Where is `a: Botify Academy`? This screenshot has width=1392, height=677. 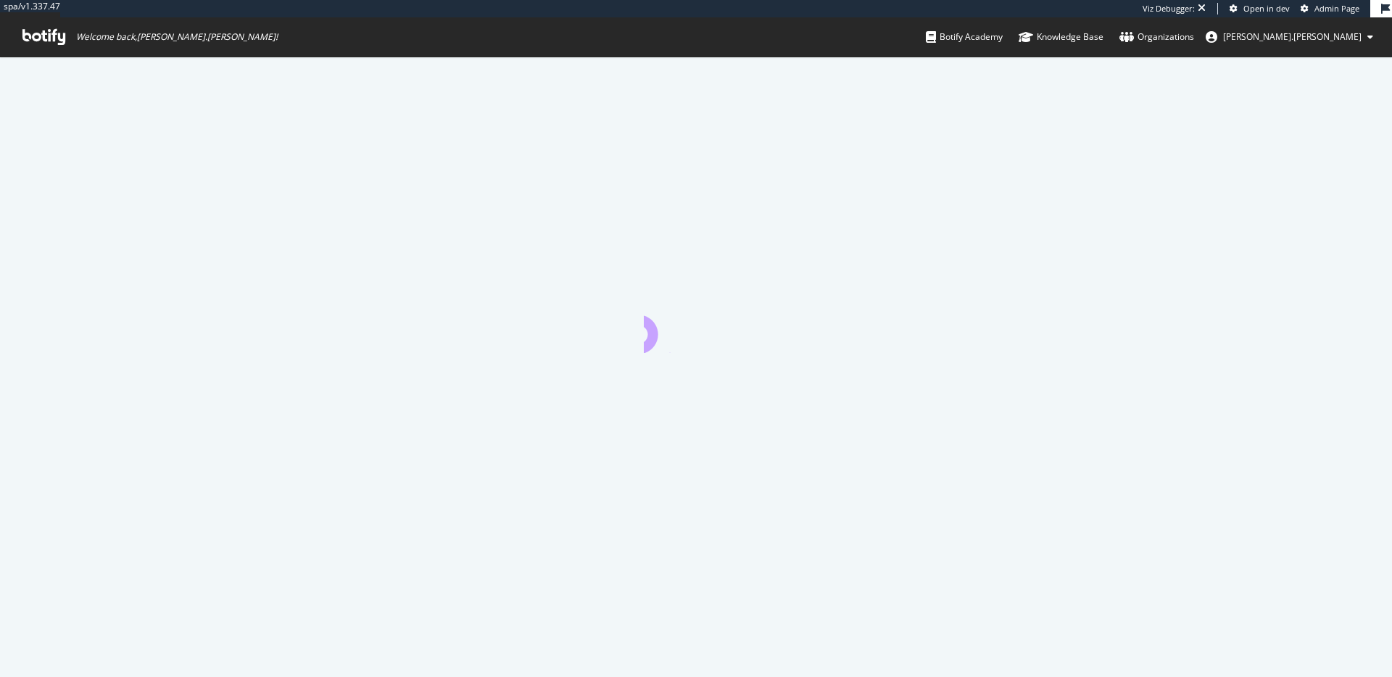 a: Botify Academy is located at coordinates (965, 37).